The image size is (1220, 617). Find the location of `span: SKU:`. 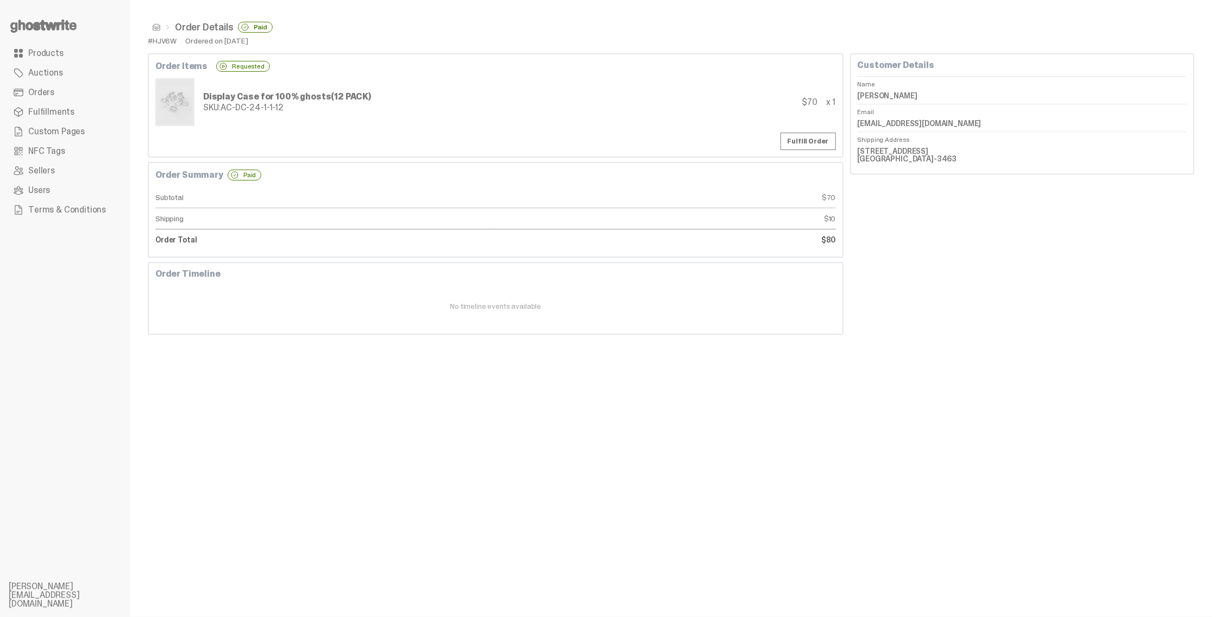

span: SKU: is located at coordinates (212, 107).